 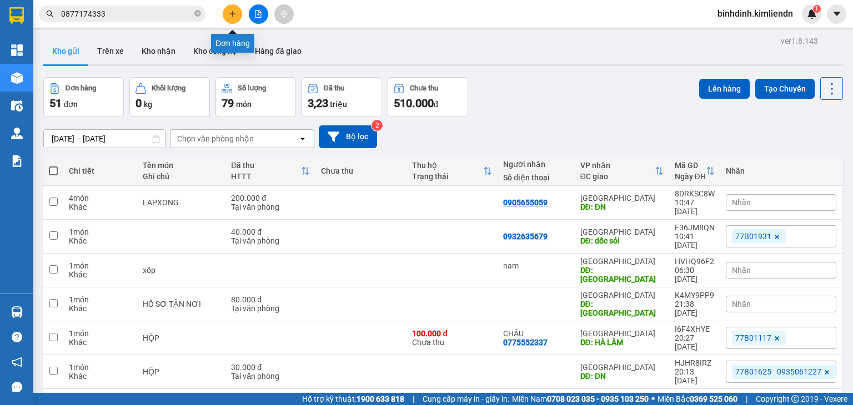 I want to click on svg: open, so click(x=303, y=139).